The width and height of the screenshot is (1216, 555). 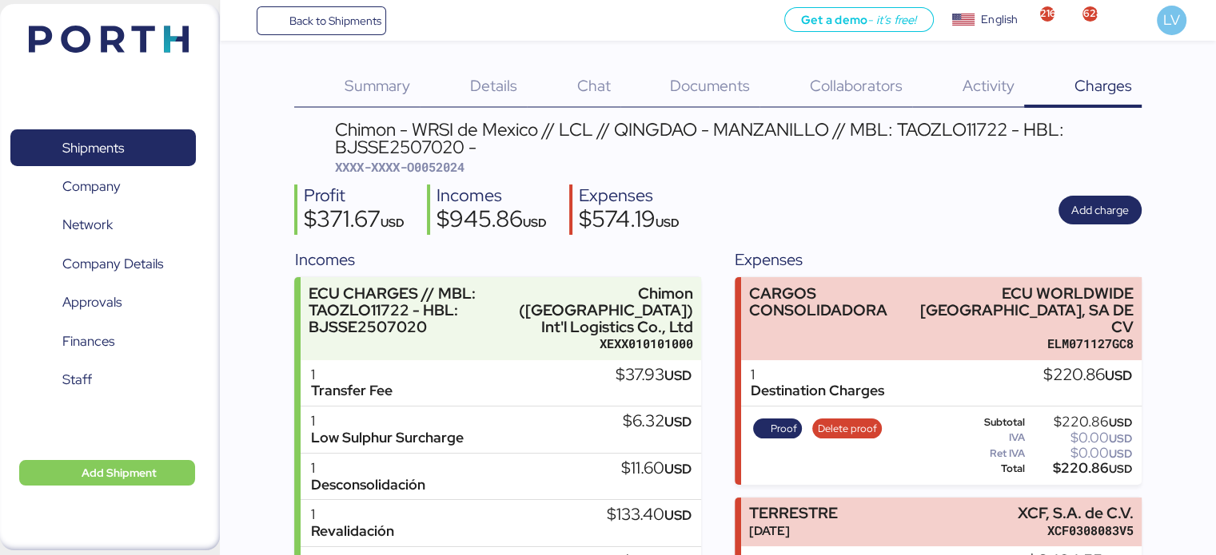 I want to click on span: Details, so click(x=493, y=86).